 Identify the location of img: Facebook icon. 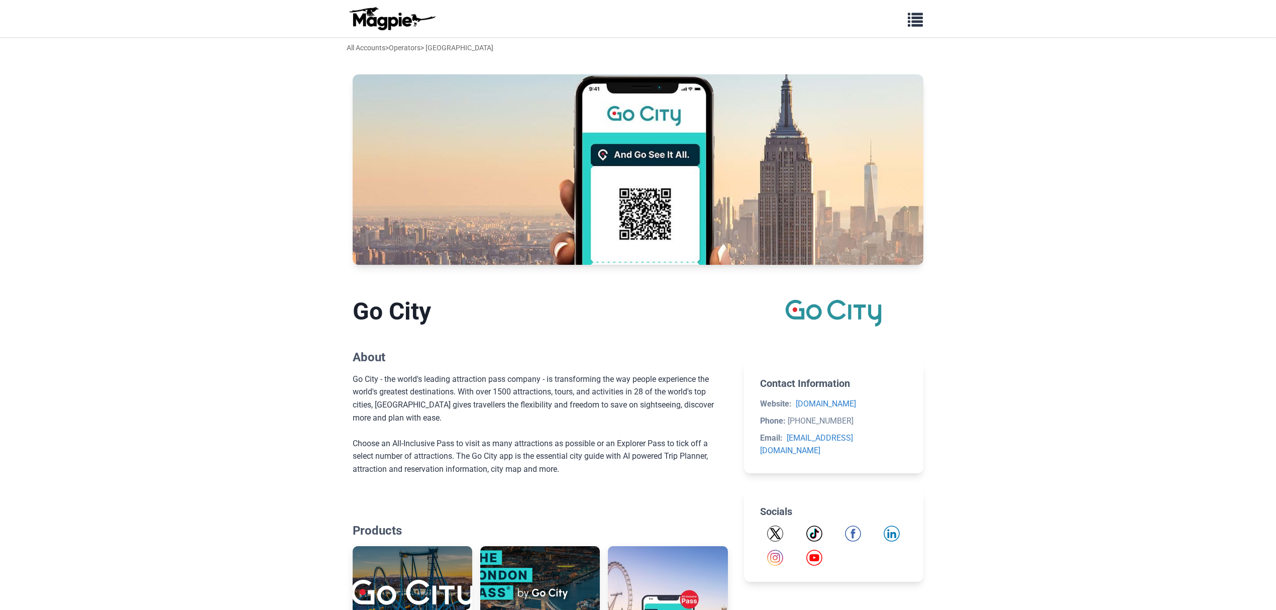
(853, 534).